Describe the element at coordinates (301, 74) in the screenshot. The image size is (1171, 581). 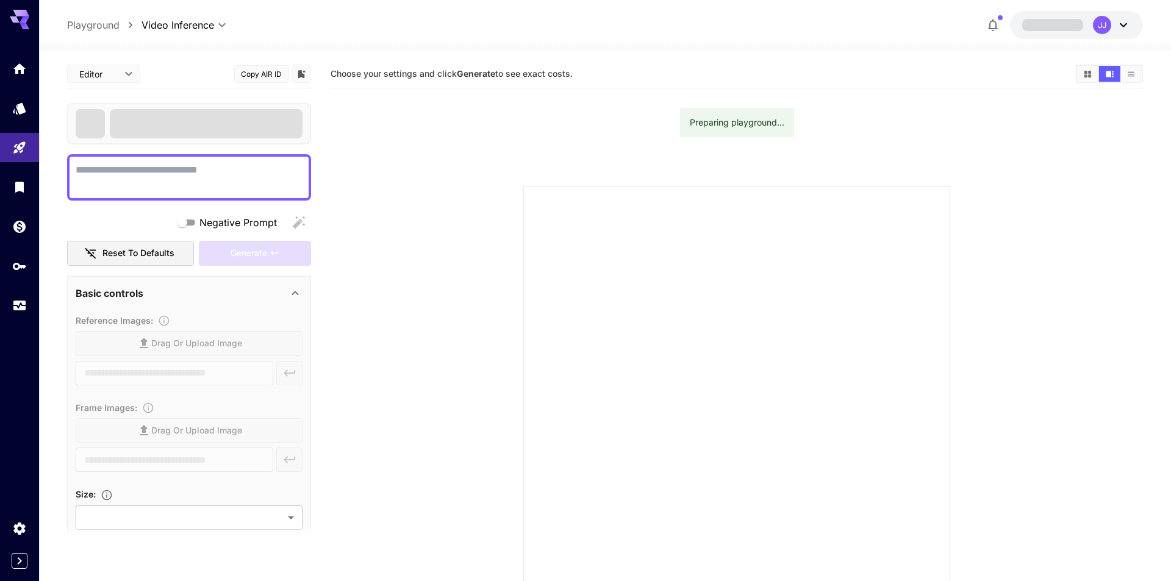
I see `button: Add to library` at that location.